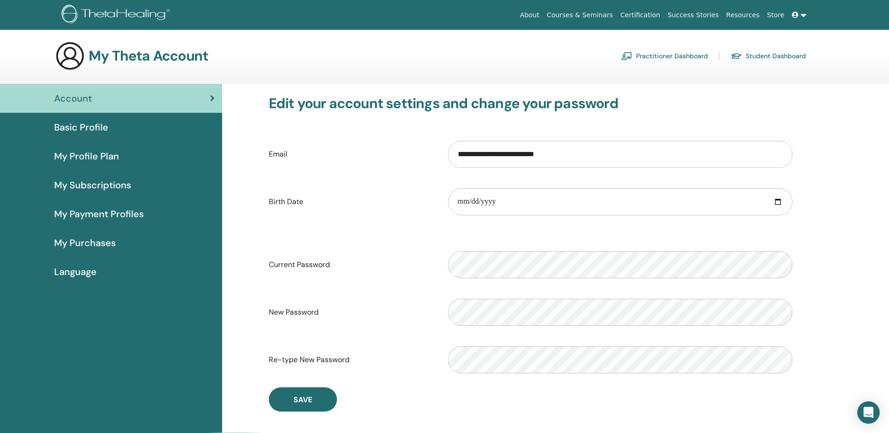 The width and height of the screenshot is (889, 433). Describe the element at coordinates (736, 56) in the screenshot. I see `img: graduation-cap.svg` at that location.